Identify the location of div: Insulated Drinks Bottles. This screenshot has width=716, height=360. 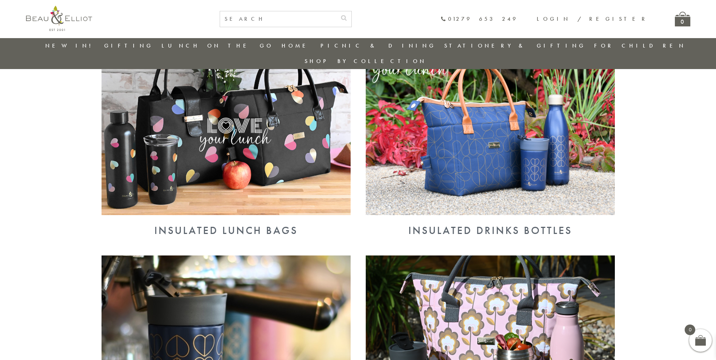
(490, 231).